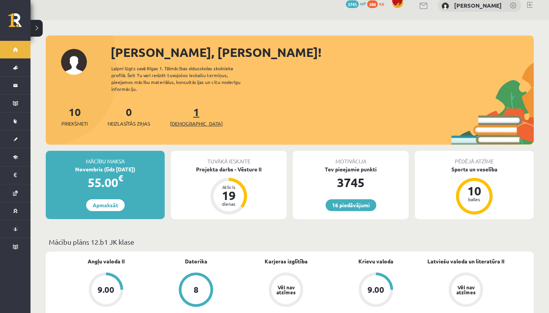 This screenshot has height=313, width=549. What do you see at coordinates (351, 205) in the screenshot?
I see `a: 16 piedāvājumi` at bounding box center [351, 205].